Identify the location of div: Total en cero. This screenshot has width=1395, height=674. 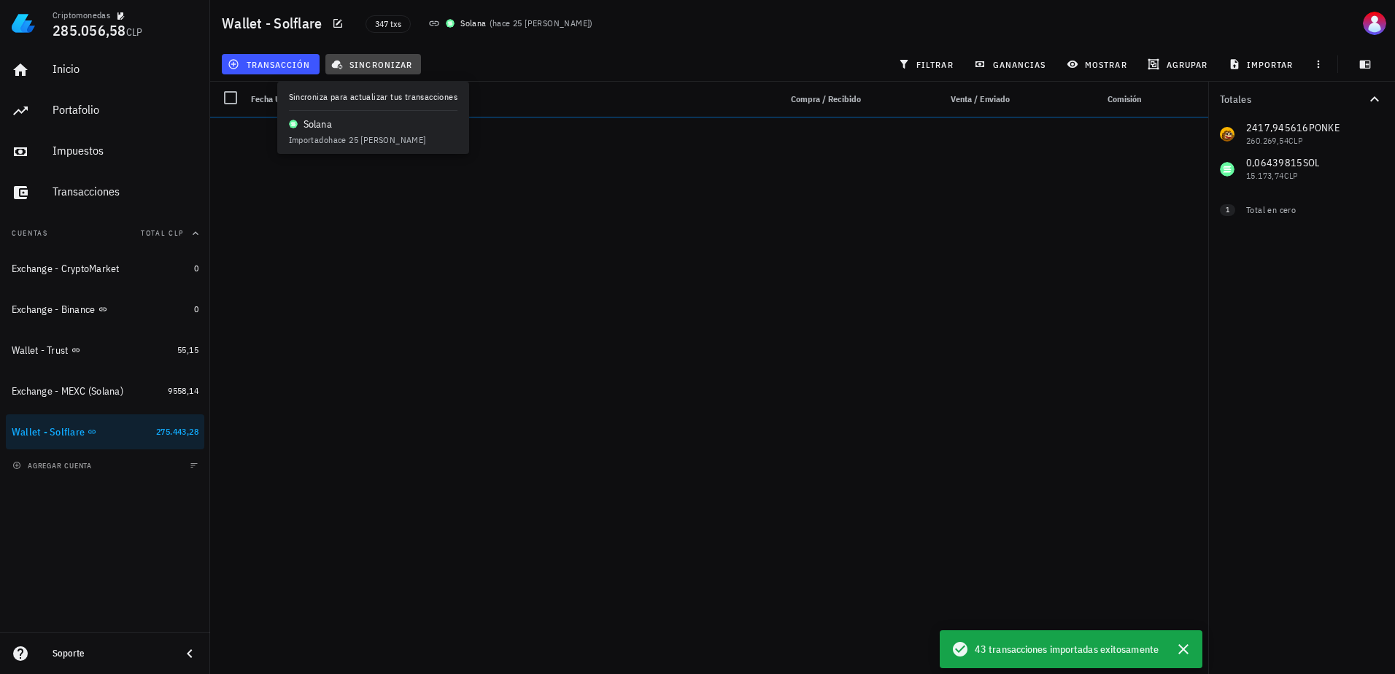
(1300, 210).